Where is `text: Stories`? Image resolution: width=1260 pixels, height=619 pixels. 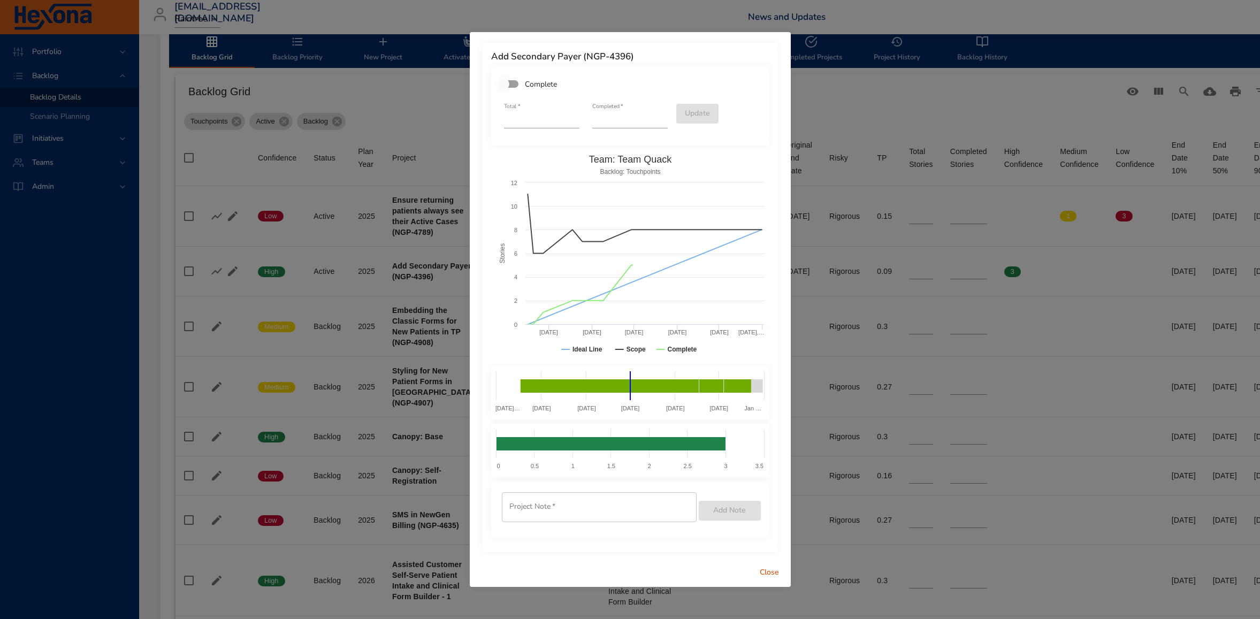
text: Stories is located at coordinates (502, 253).